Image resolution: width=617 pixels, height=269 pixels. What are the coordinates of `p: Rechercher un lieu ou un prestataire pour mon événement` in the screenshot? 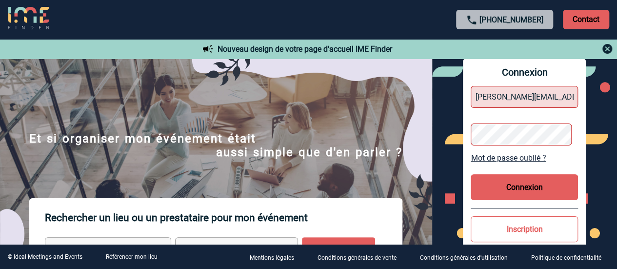 It's located at (223, 217).